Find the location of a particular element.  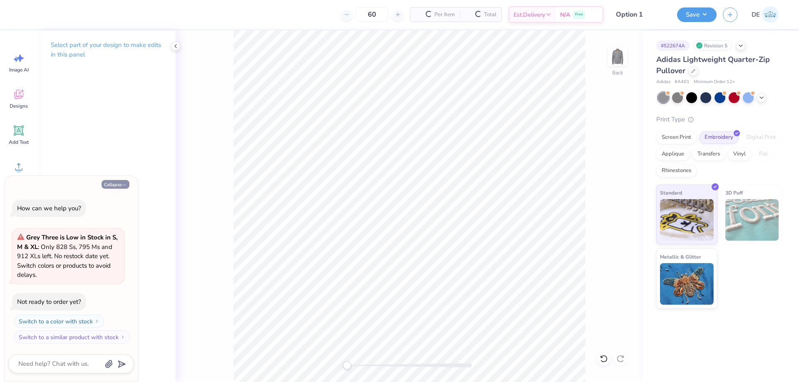

button: Switch to a color with stock is located at coordinates (59, 322).